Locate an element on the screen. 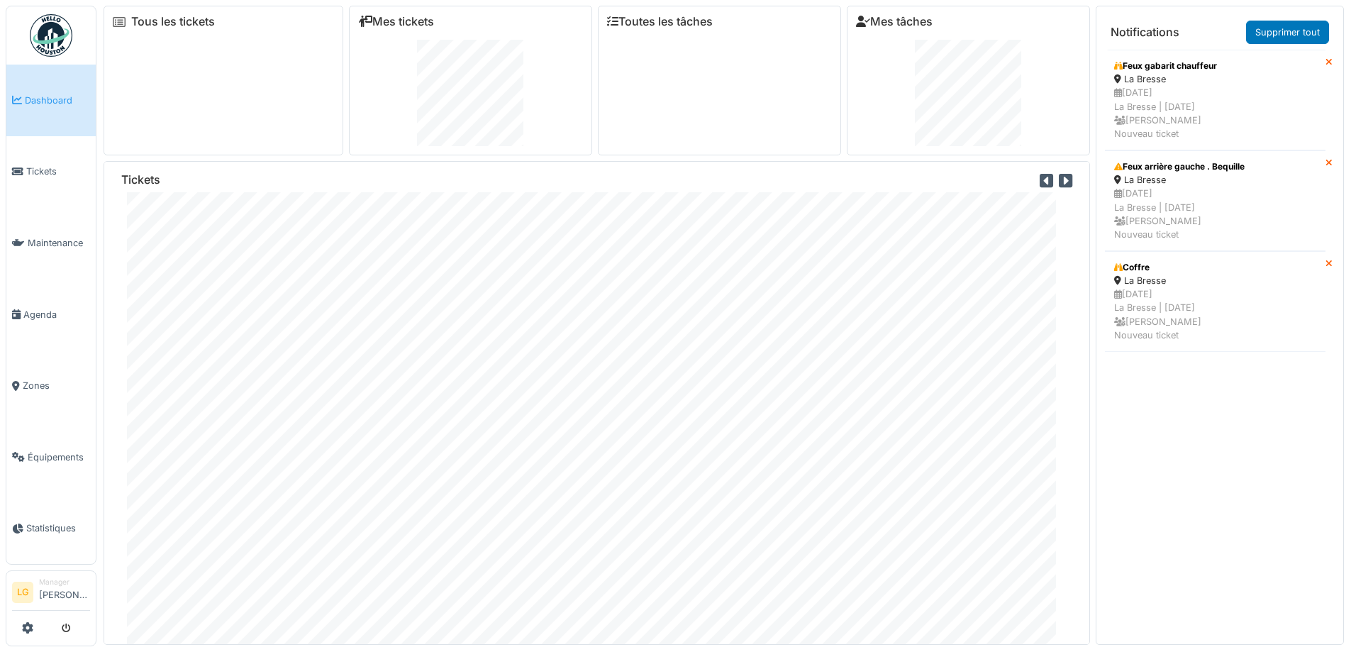 Image resolution: width=1351 pixels, height=652 pixels. a: Équipements is located at coordinates (51, 457).